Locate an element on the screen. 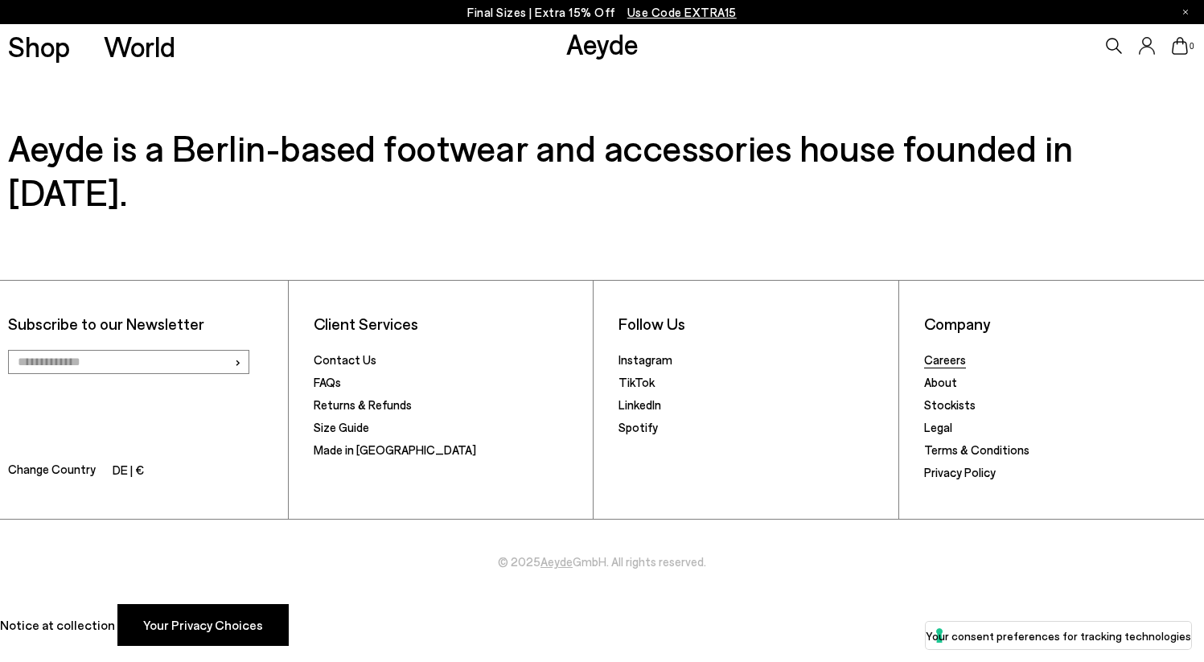 Image resolution: width=1204 pixels, height=662 pixels. li: DE | € is located at coordinates (128, 471).